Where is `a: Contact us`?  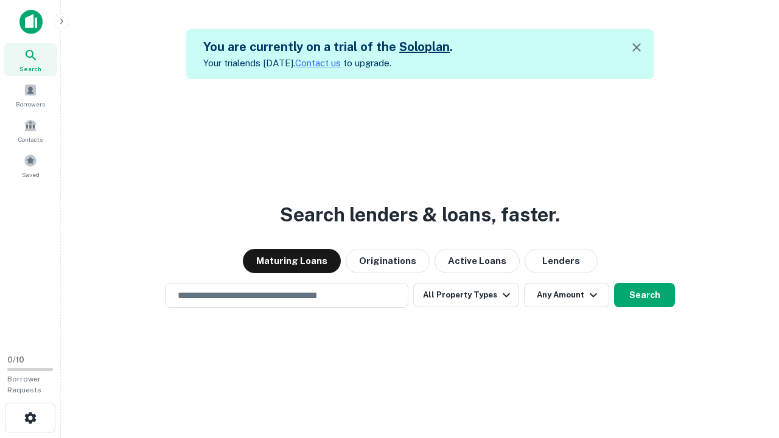 a: Contact us is located at coordinates (318, 63).